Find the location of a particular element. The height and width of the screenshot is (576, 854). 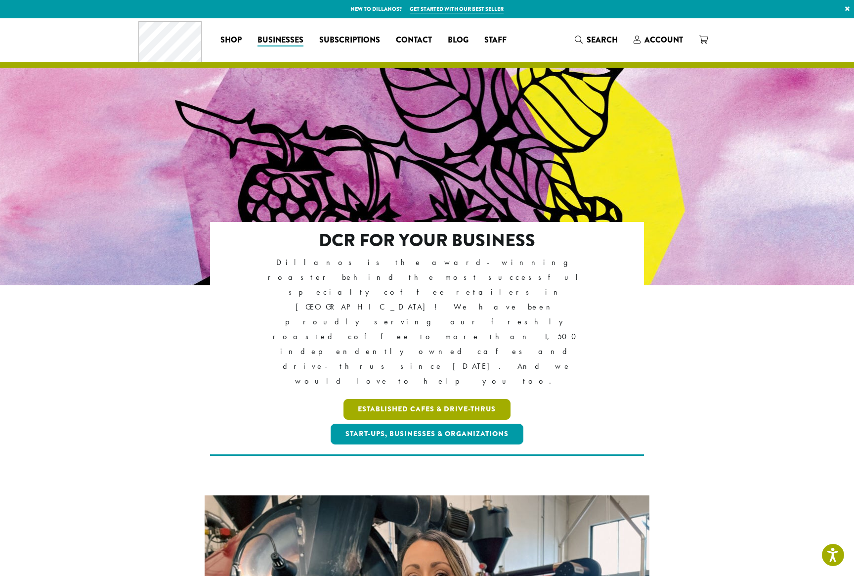

span: Contact is located at coordinates (414, 40).